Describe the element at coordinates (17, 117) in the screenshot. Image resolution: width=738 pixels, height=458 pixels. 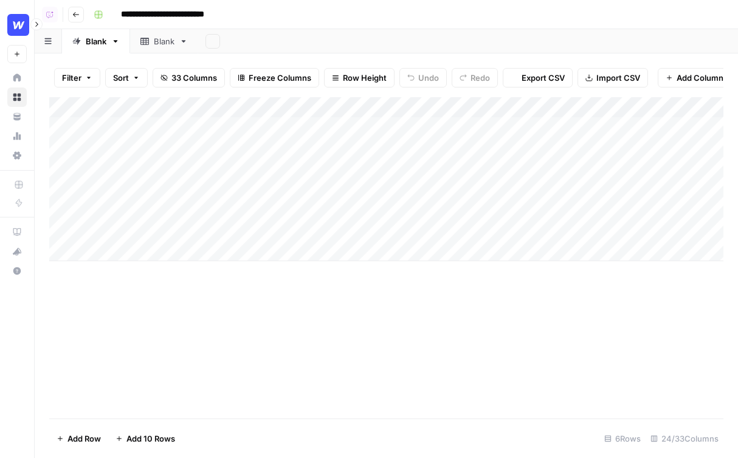
I see `a: Your Data` at that location.